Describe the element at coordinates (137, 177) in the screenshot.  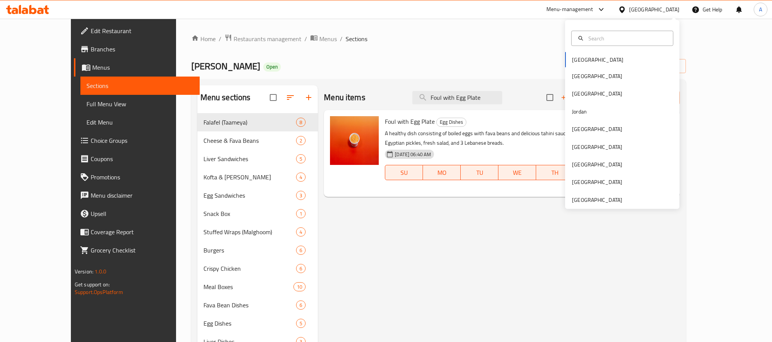
I see `a: Promotions` at that location.